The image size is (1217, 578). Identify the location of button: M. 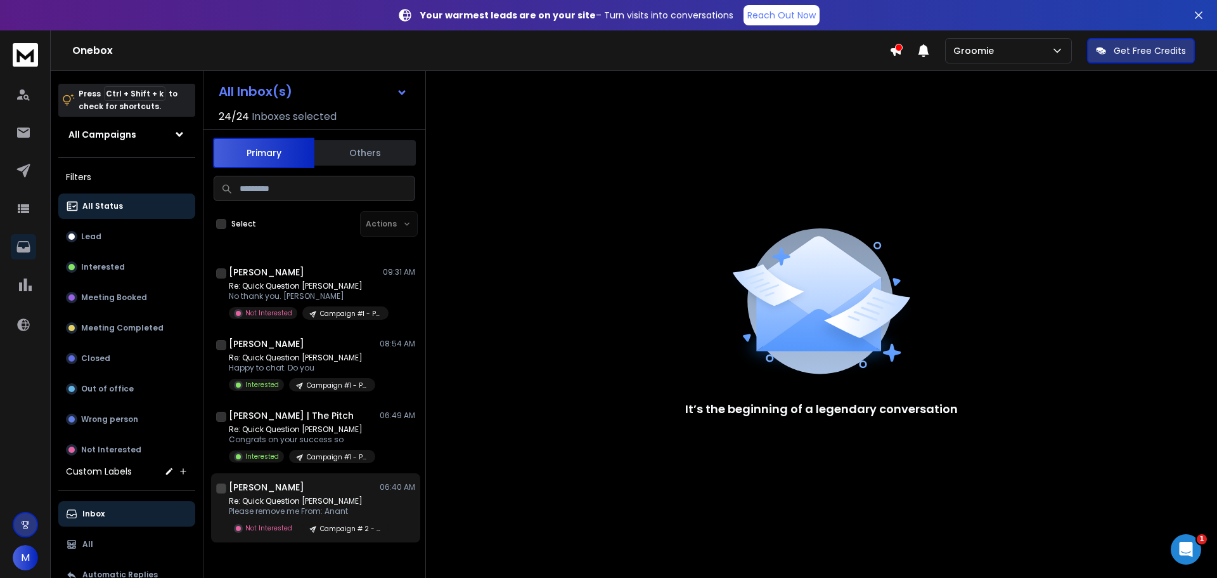
(25, 557).